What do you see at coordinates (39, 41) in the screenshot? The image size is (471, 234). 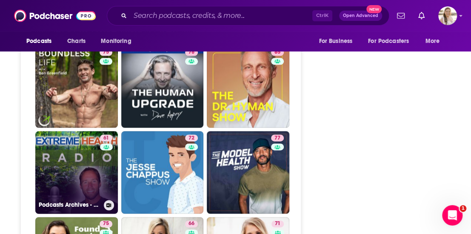 I see `span: Podcasts` at bounding box center [39, 41].